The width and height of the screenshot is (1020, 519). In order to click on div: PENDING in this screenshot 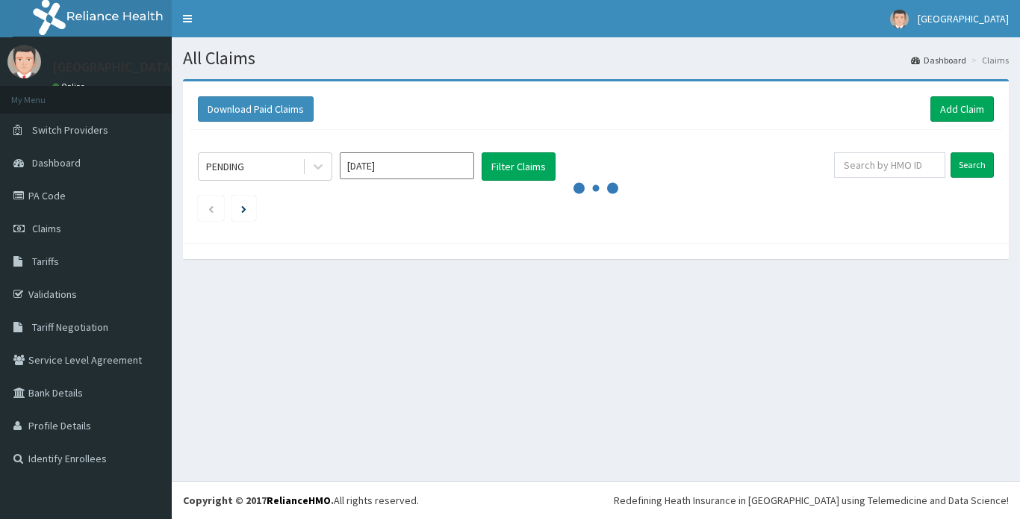, I will do `click(225, 167)`.